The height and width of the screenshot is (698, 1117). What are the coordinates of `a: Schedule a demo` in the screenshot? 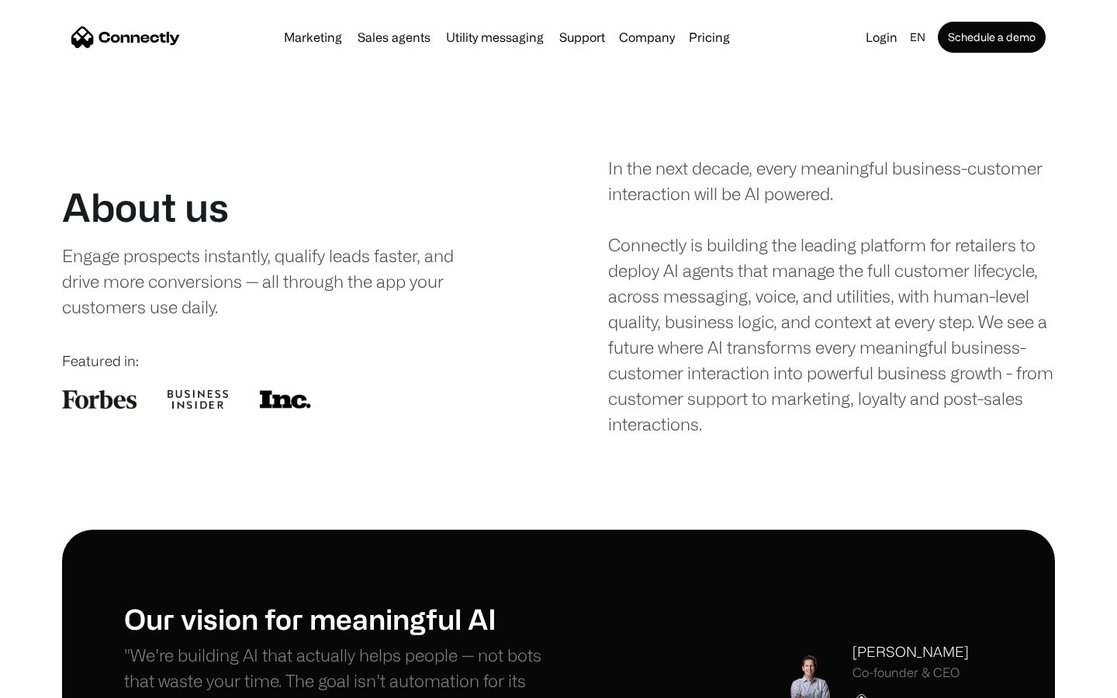 It's located at (991, 37).